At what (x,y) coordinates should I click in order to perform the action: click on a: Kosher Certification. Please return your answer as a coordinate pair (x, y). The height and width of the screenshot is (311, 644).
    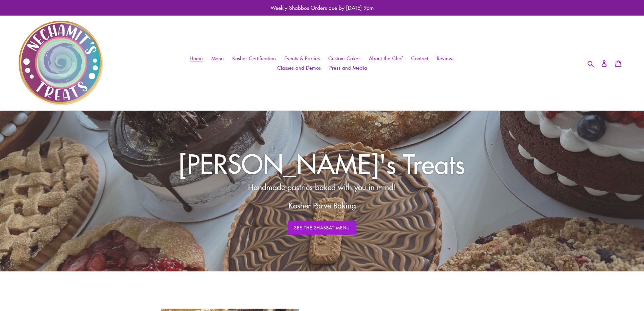
    Looking at the image, I should click on (254, 58).